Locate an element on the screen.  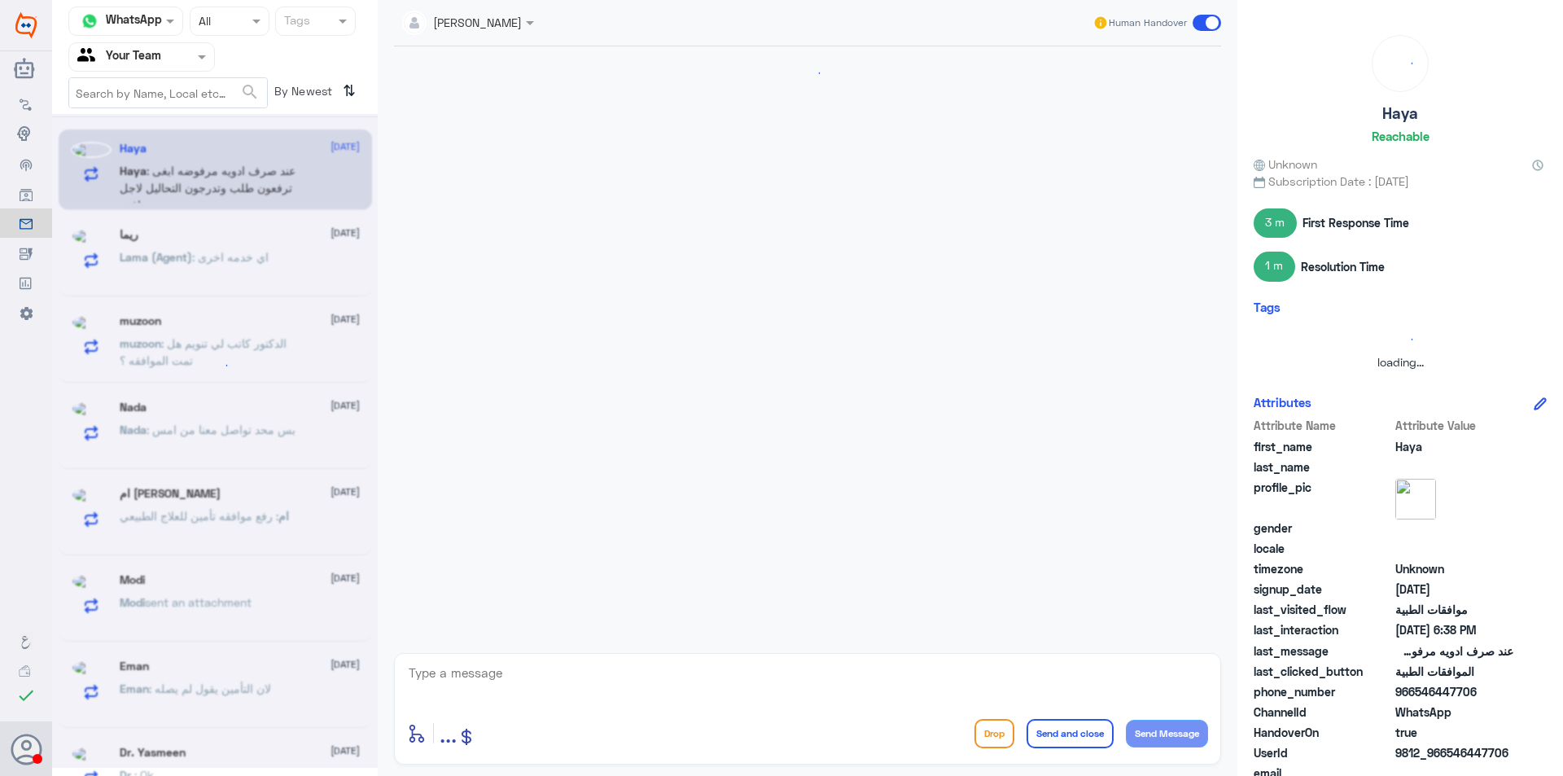
span: By Newest is located at coordinates (302, 94).